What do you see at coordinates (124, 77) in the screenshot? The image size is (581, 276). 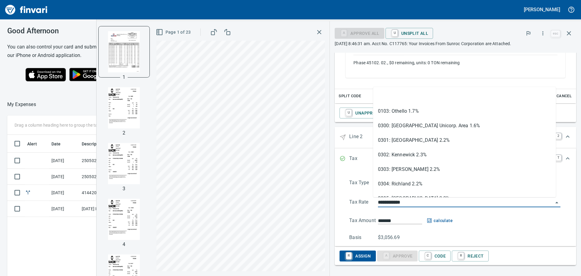 I see `p: 1` at bounding box center [124, 77].